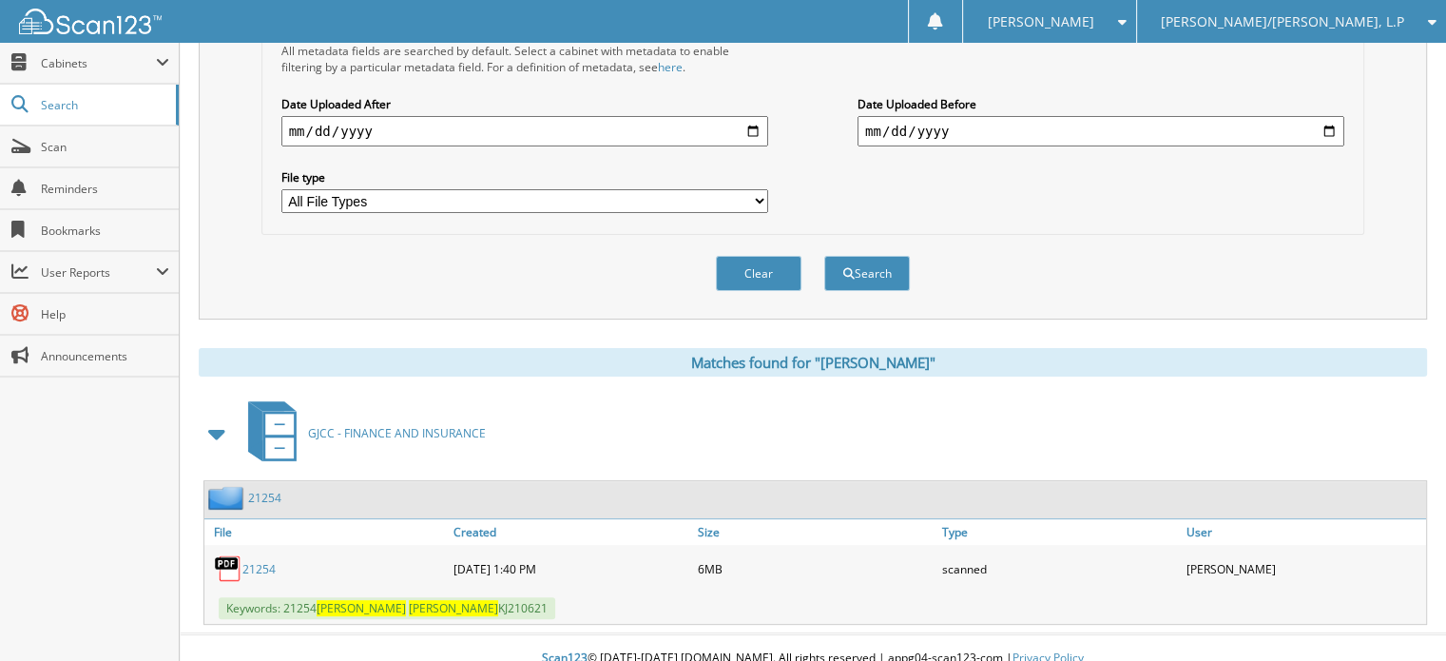 This screenshot has width=1446, height=661. What do you see at coordinates (228, 497) in the screenshot?
I see `img: folder2.png` at bounding box center [228, 497].